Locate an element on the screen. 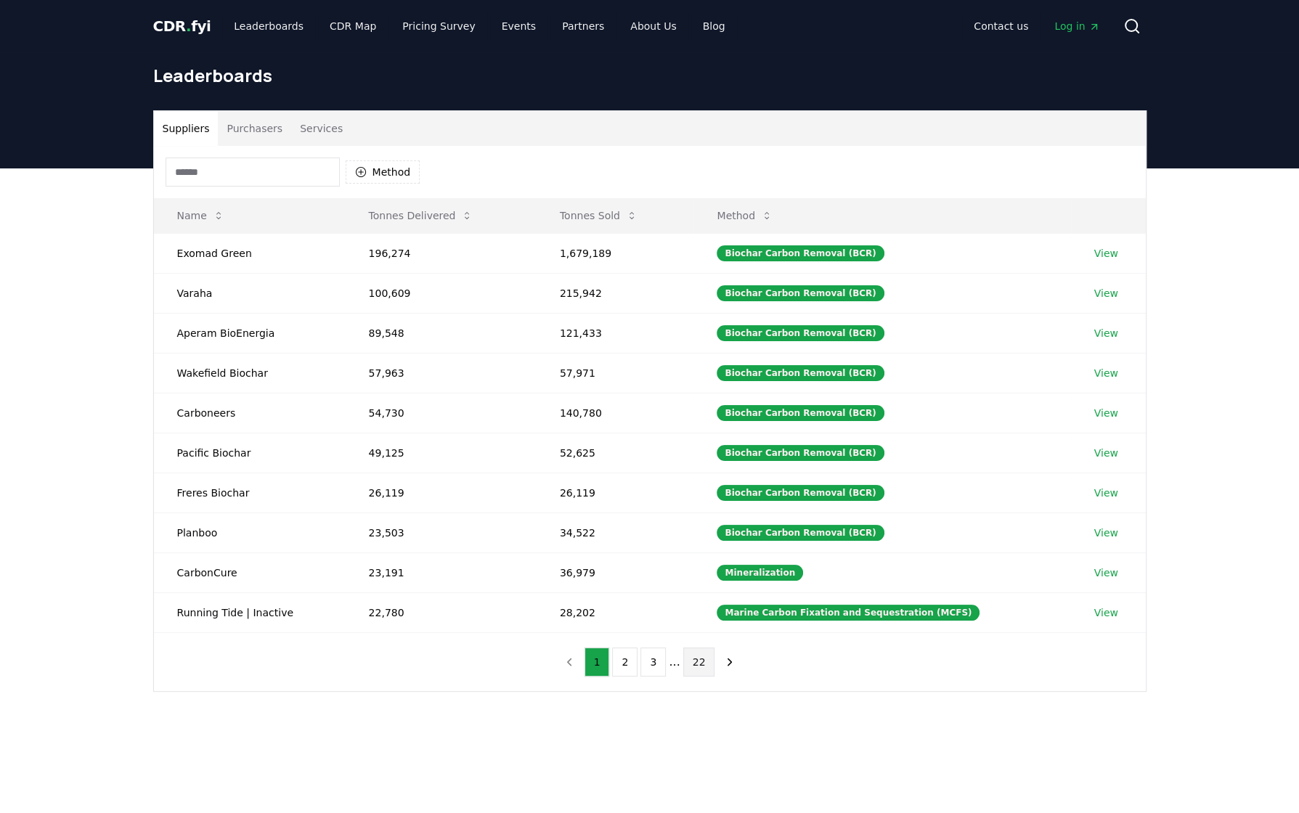 This screenshot has width=1299, height=813. td: Wakefield Biochar is located at coordinates (250, 373).